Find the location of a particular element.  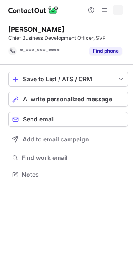

span: AI write personalized message is located at coordinates (67, 99).